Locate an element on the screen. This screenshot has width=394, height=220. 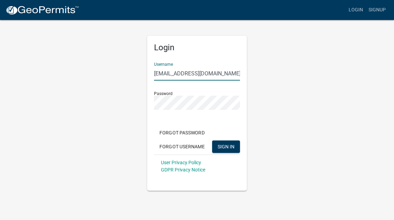
button: SIGN IN is located at coordinates (226, 146).